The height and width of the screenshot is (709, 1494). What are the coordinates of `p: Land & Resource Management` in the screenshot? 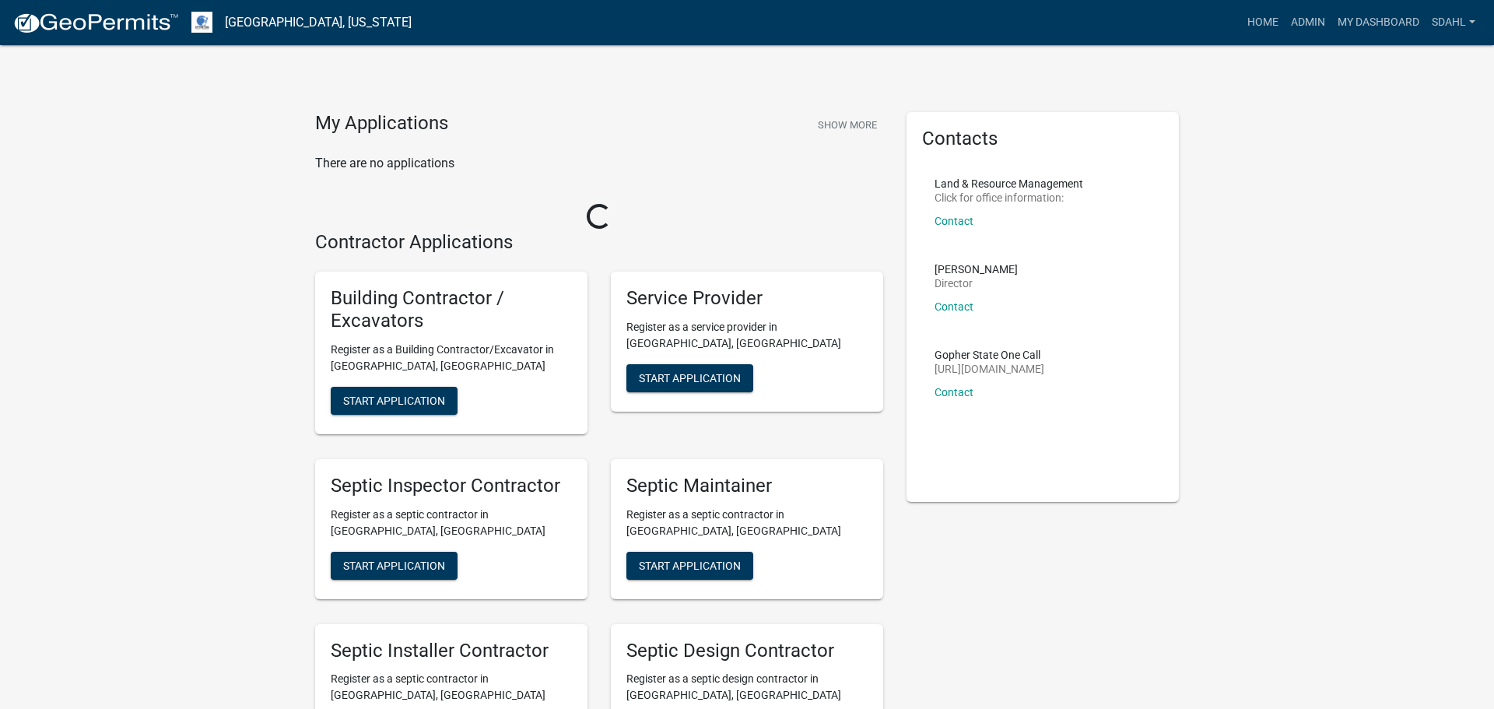 It's located at (1009, 184).